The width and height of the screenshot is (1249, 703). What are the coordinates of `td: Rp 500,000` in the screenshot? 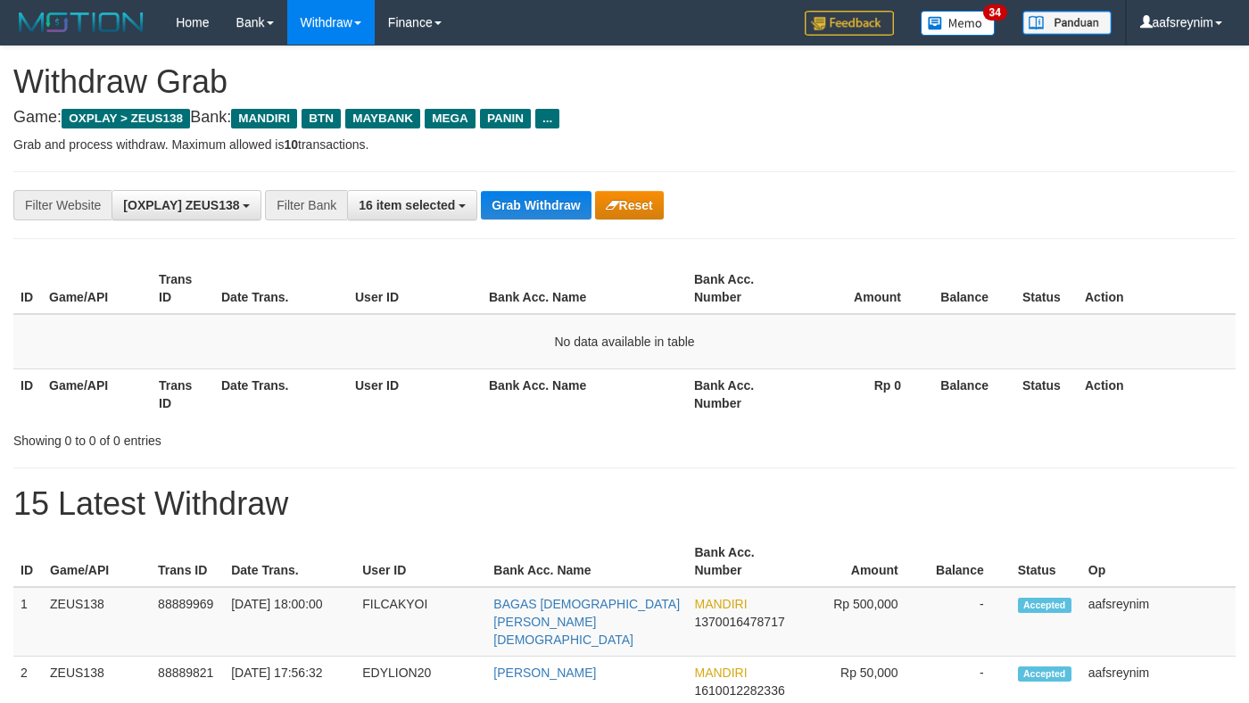 It's located at (861, 622).